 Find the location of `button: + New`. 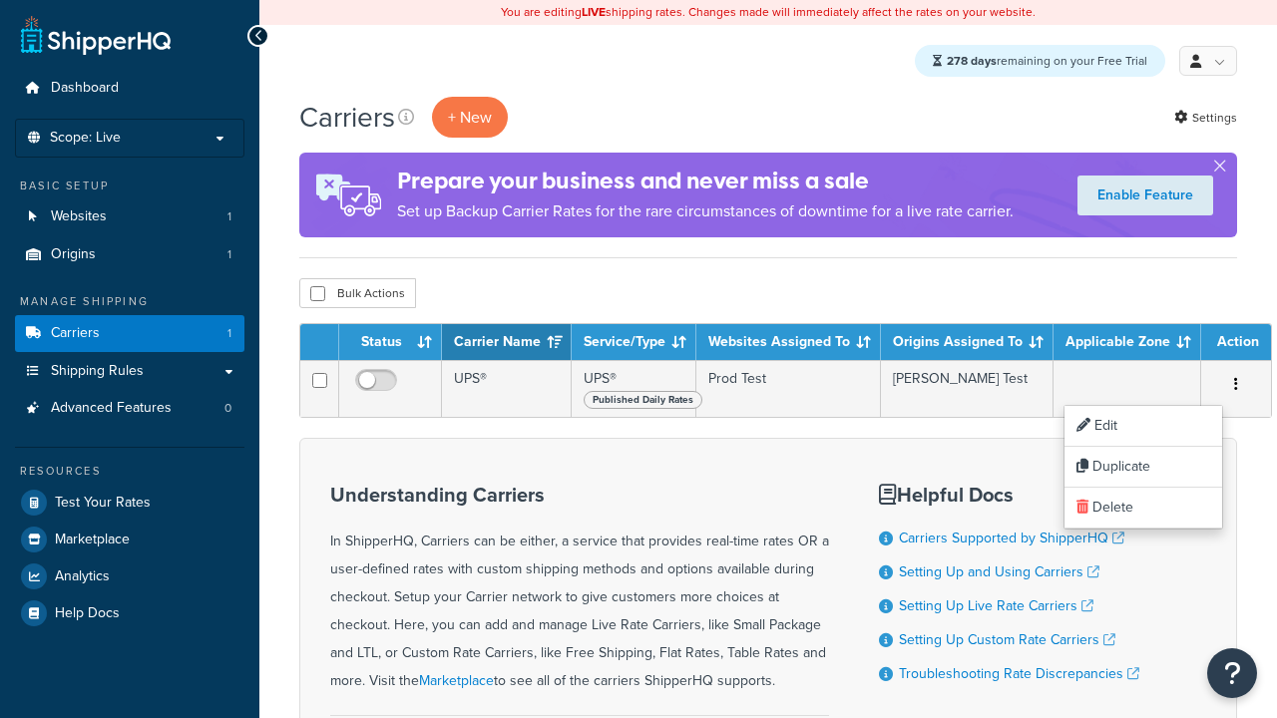

button: + New is located at coordinates (470, 117).